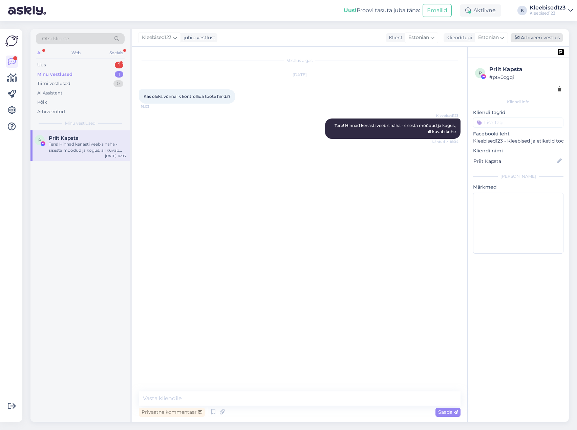  What do you see at coordinates (55, 74) in the screenshot?
I see `div: Minu vestlused` at bounding box center [55, 74].